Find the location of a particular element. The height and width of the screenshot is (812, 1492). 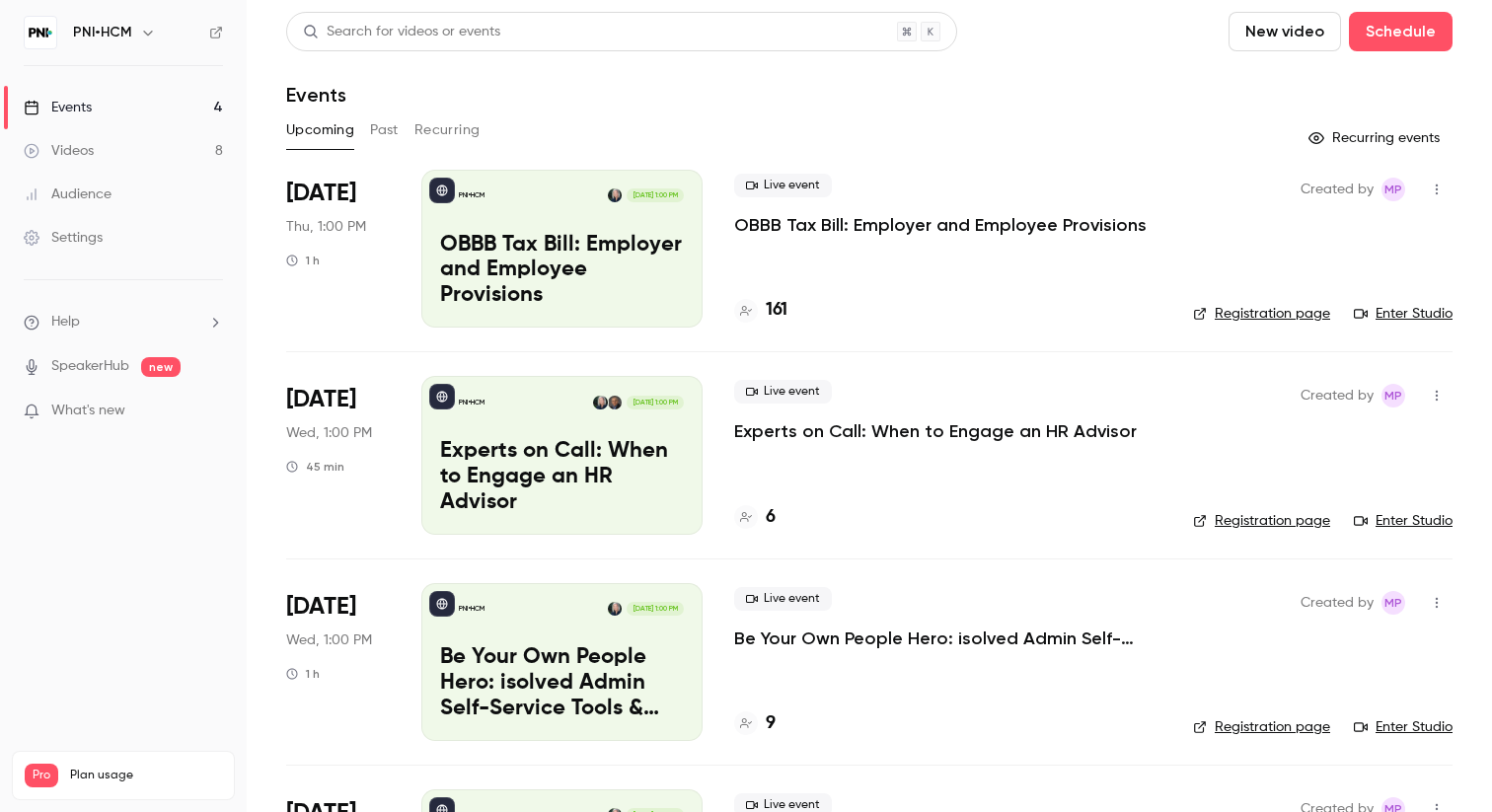

div: Sep 17 Wed, 1:00 PM (America/New York) is located at coordinates (337, 455).